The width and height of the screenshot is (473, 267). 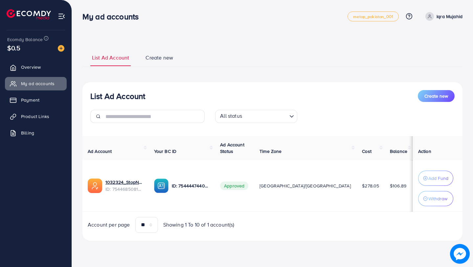 I want to click on a: Billing, so click(x=36, y=133).